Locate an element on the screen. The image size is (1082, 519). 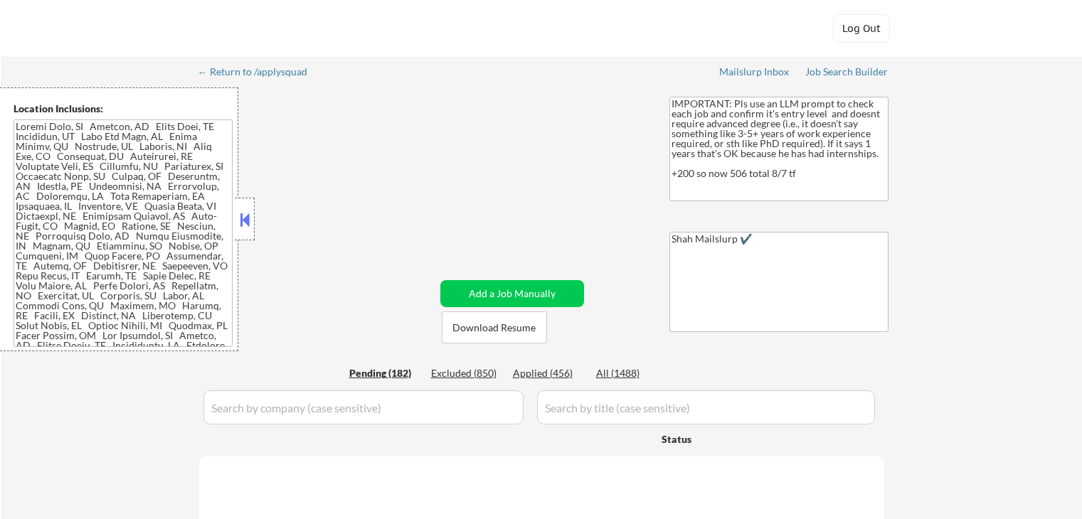
input: Search by title (case sensitive) is located at coordinates (706, 408).